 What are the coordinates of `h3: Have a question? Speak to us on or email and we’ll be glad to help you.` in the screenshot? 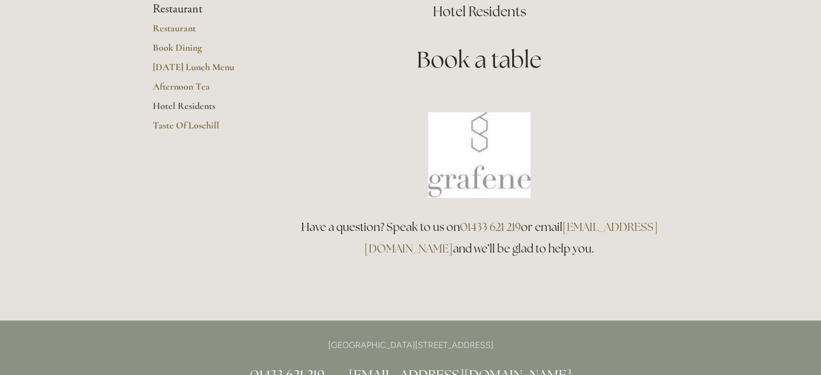 It's located at (480, 238).